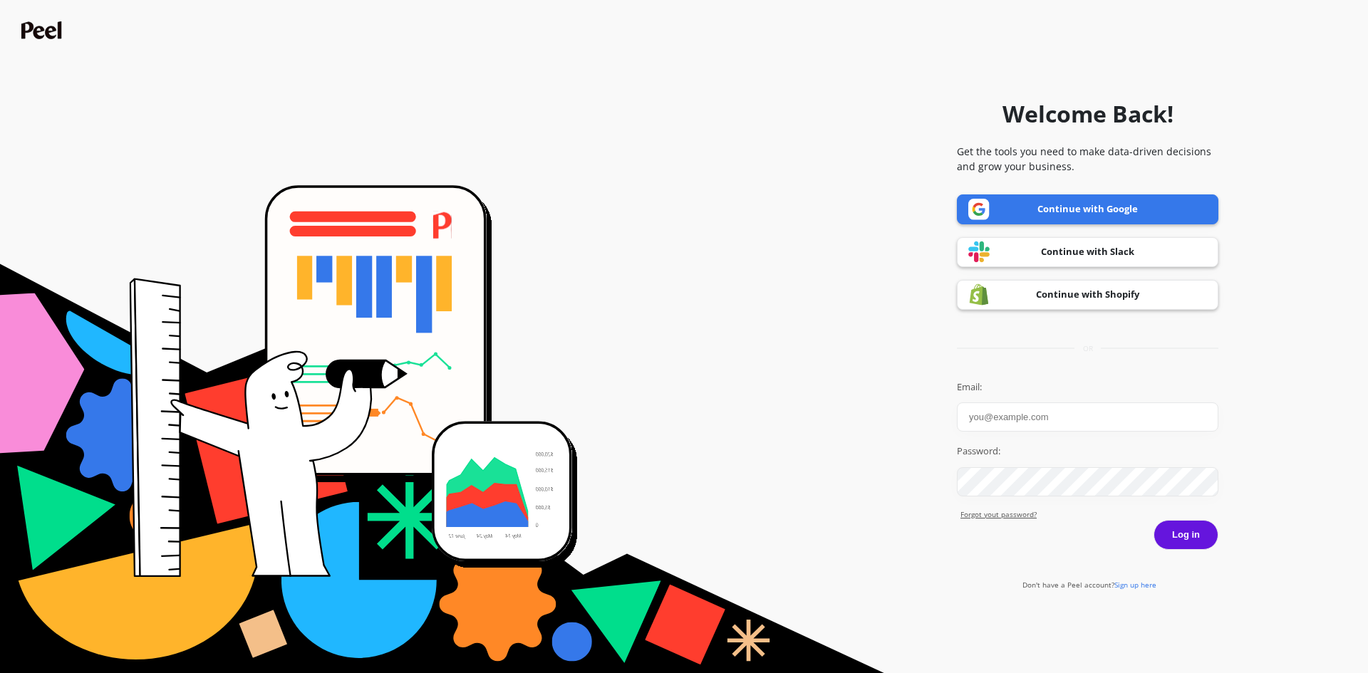 This screenshot has width=1368, height=673. What do you see at coordinates (1089, 514) in the screenshot?
I see `a: Forgot yout password?` at bounding box center [1089, 514].